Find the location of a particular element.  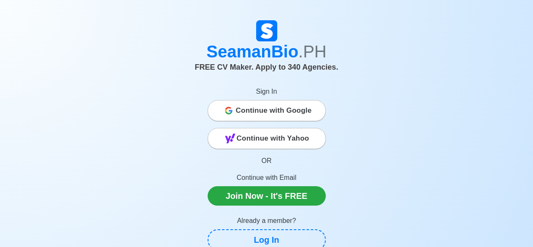

span: .PH is located at coordinates (312, 51).